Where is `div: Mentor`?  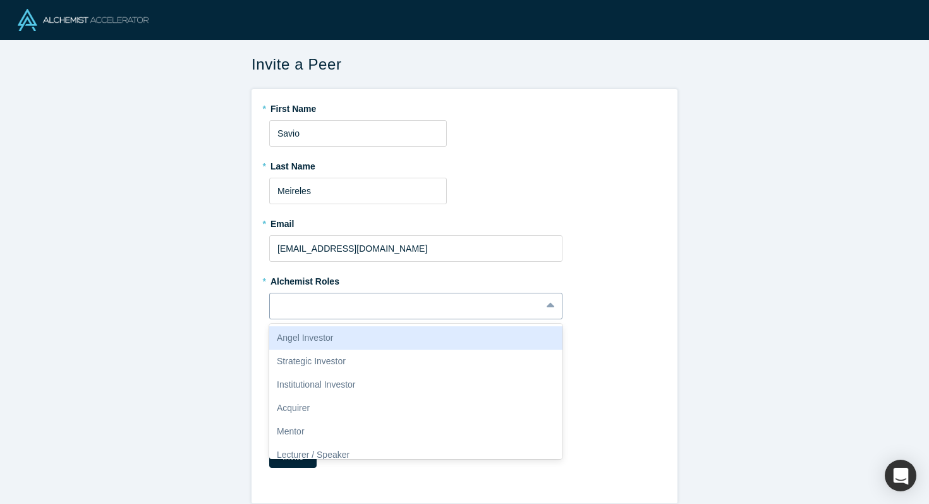 div: Mentor is located at coordinates (416, 431).